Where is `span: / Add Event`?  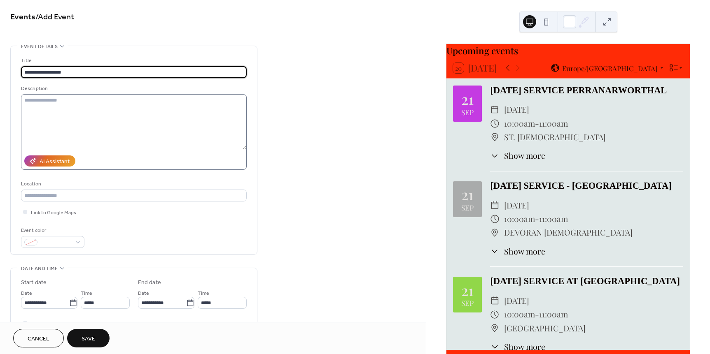 span: / Add Event is located at coordinates (55, 17).